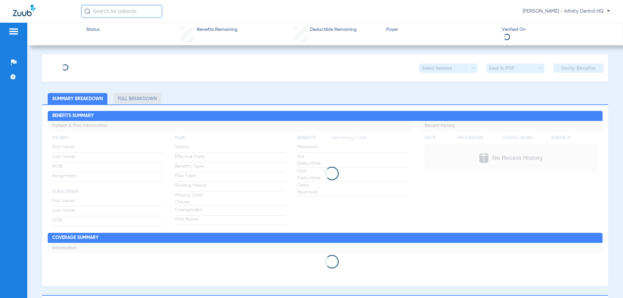 This screenshot has width=623, height=298. I want to click on img: Zuub Logo, so click(24, 10).